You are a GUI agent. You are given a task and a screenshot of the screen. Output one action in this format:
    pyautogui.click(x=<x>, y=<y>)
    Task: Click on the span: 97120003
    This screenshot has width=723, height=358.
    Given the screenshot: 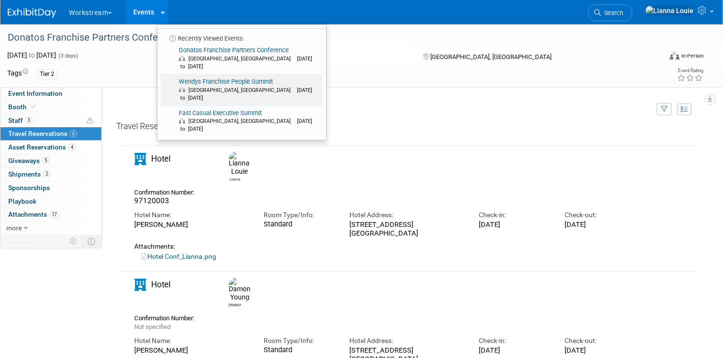 What is the action you would take?
    pyautogui.click(x=152, y=201)
    